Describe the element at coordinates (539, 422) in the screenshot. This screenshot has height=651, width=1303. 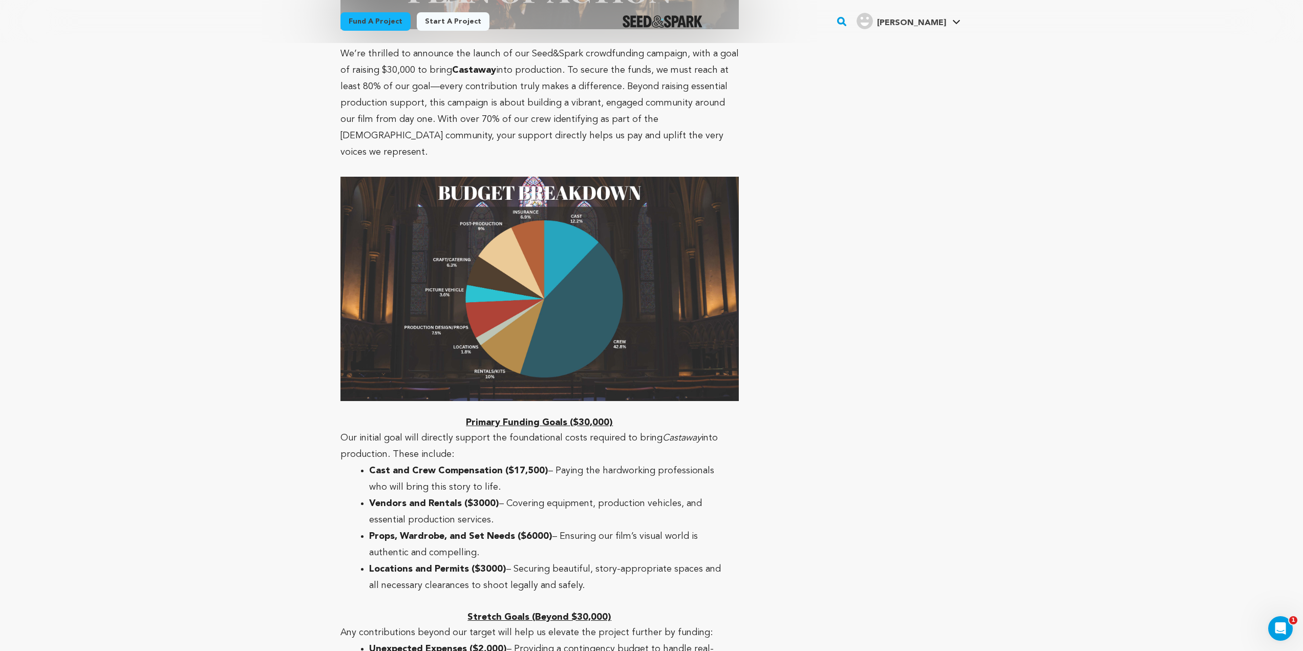
I see `u: Primary Funding Goals ($30,000)` at that location.